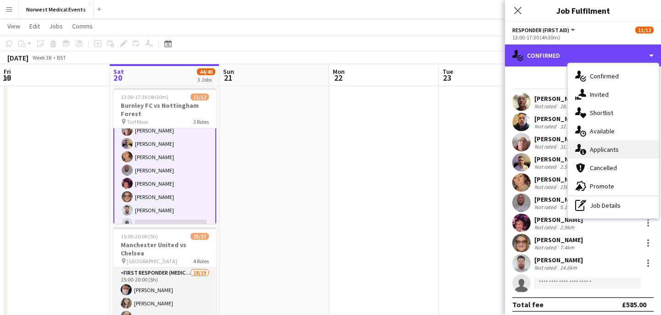  I want to click on span: Sat, so click(118, 72).